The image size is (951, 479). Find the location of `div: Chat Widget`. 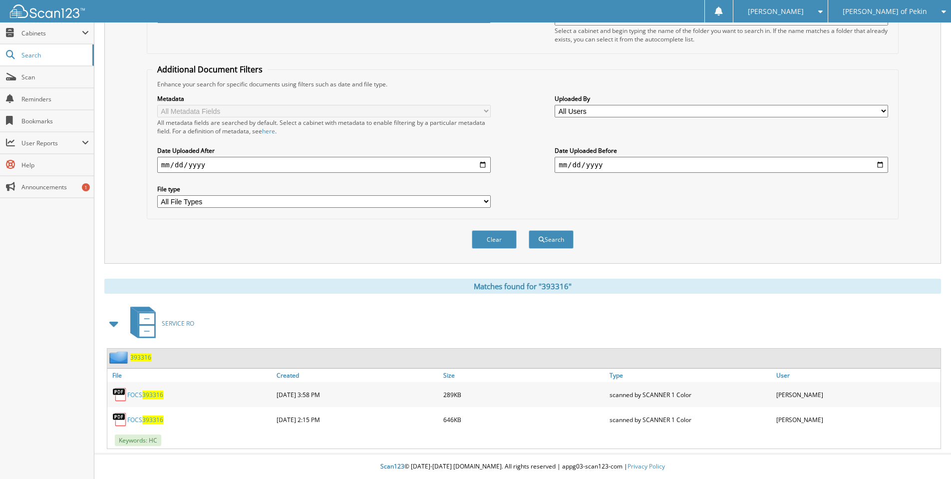

div: Chat Widget is located at coordinates (926, 455).